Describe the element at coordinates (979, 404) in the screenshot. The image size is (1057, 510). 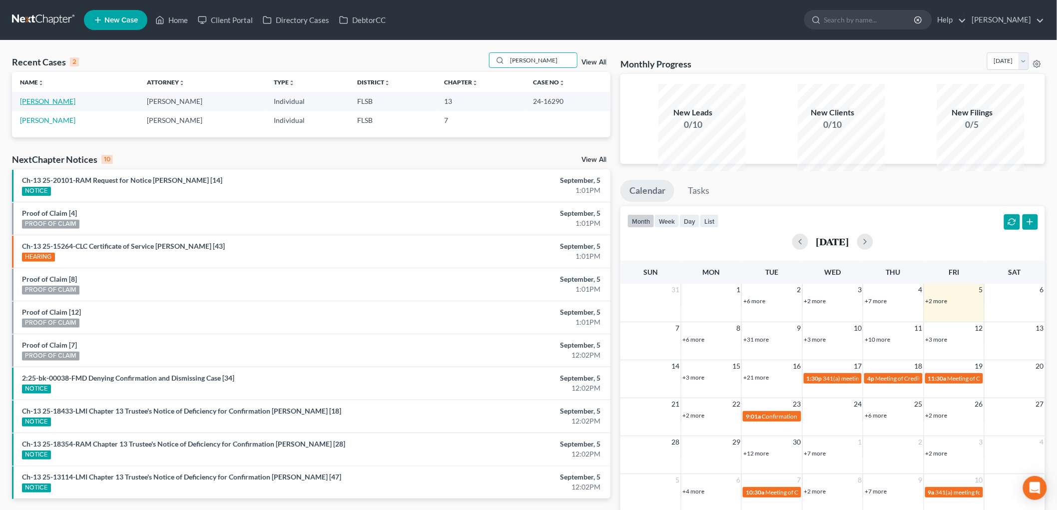
I see `span: 26` at that location.